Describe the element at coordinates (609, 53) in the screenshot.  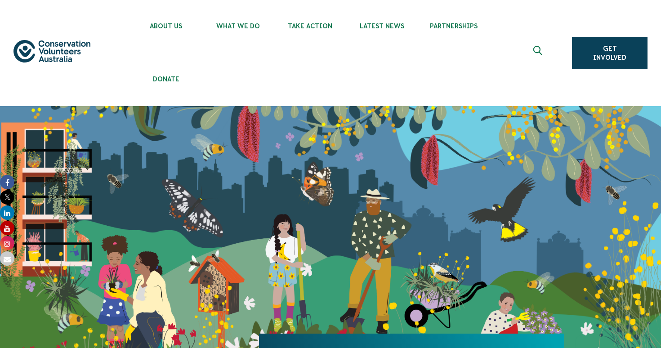
I see `a: Get Involved` at that location.